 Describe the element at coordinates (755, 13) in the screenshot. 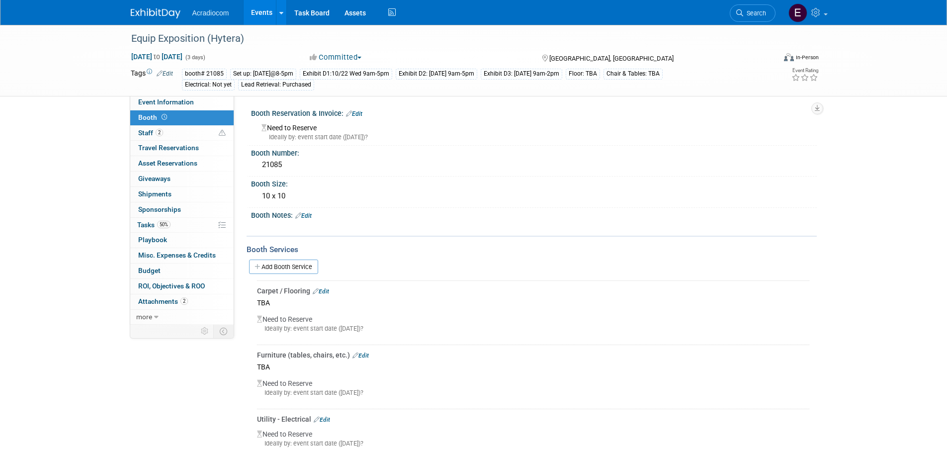

I see `span: Search` at that location.